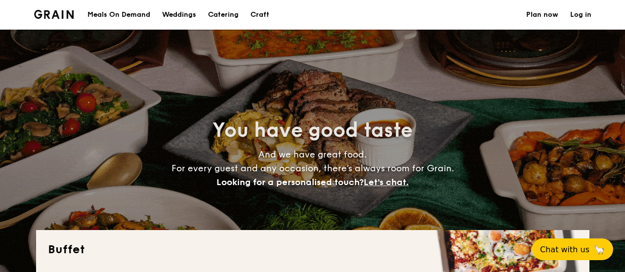 This screenshot has width=625, height=272. What do you see at coordinates (386, 182) in the screenshot?
I see `span: Let's chat.` at bounding box center [386, 182].